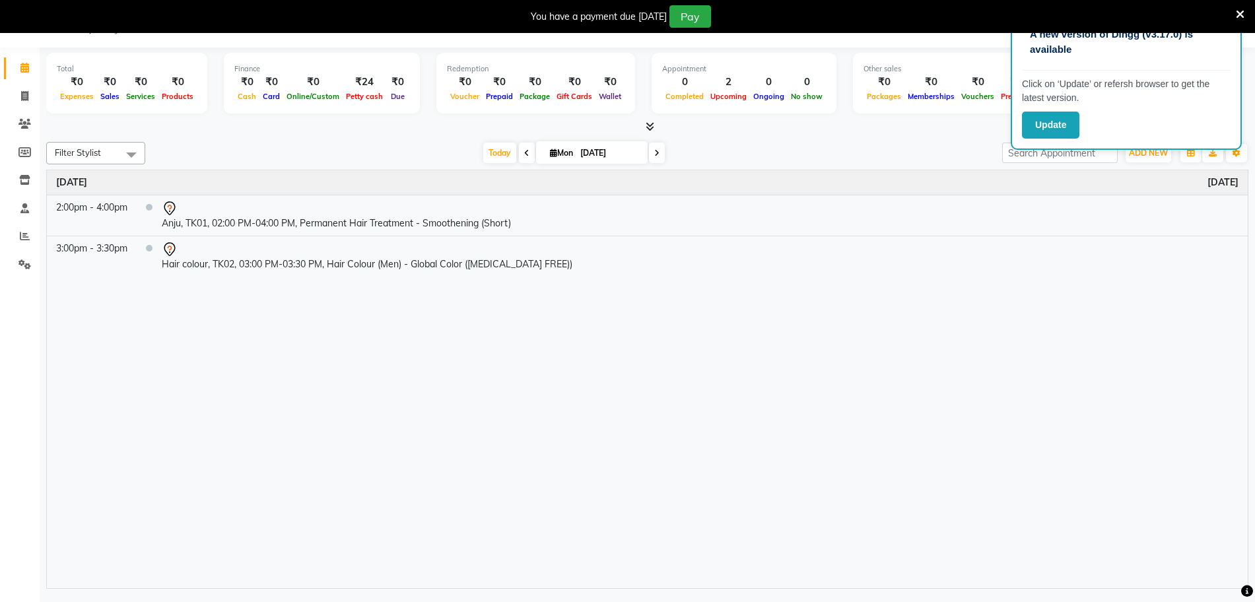 Image resolution: width=1255 pixels, height=602 pixels. Describe the element at coordinates (535, 96) in the screenshot. I see `span: Package` at that location.